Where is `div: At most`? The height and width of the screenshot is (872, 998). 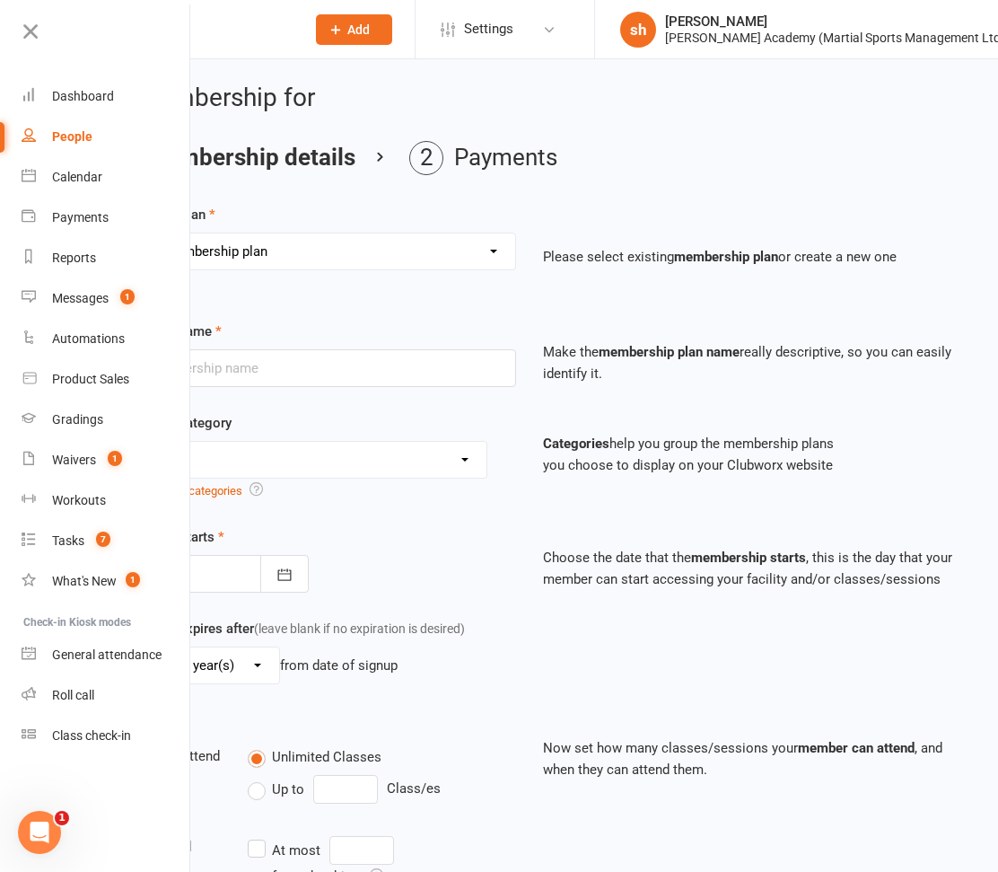 div: At most is located at coordinates (296, 850).